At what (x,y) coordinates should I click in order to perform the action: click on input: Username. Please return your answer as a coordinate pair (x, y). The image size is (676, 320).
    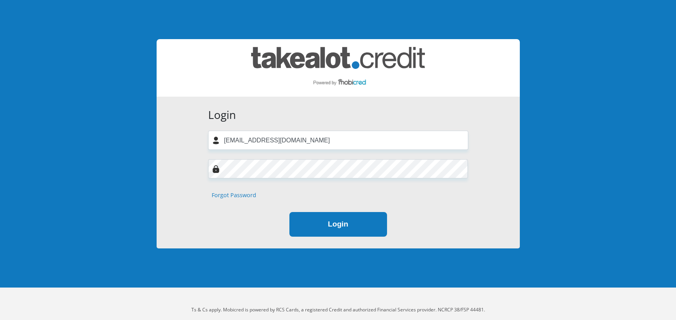
    Looking at the image, I should click on (338, 140).